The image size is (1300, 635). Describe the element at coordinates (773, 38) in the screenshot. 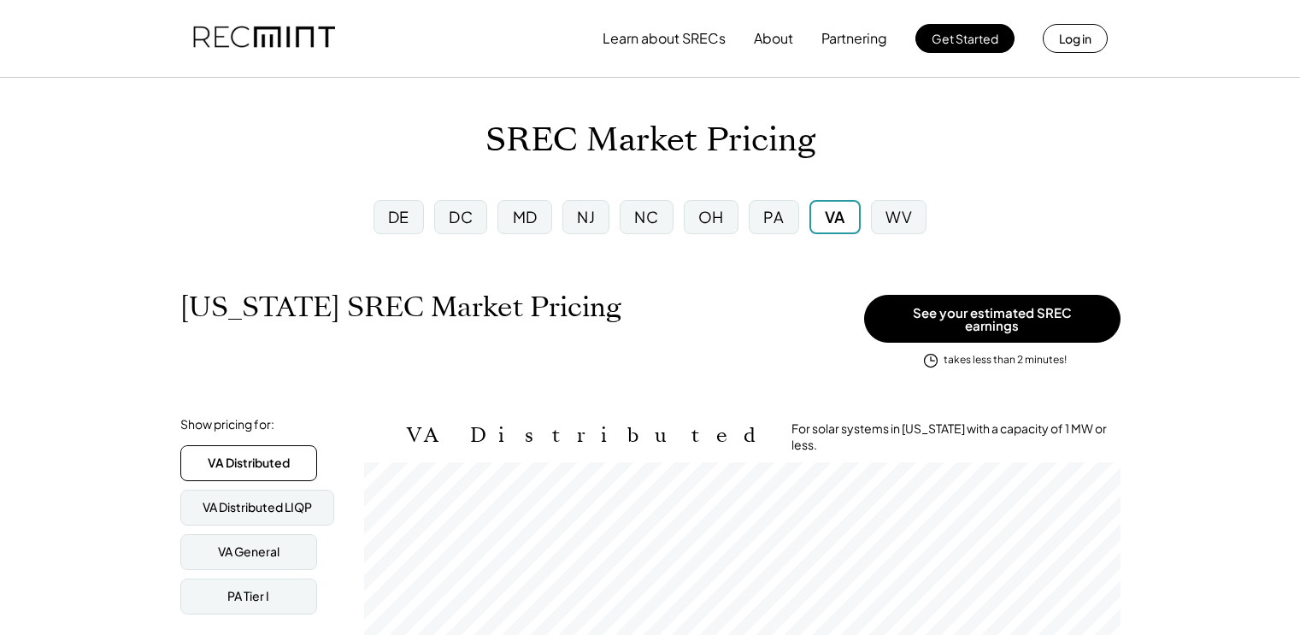

I see `button: About` at that location.